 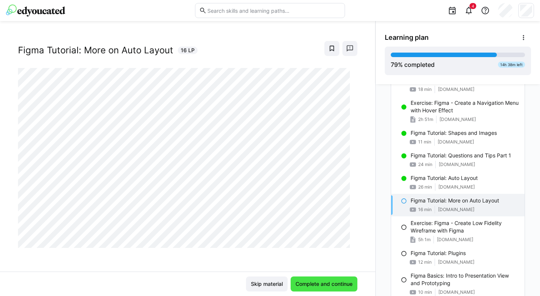 What do you see at coordinates (461, 155) in the screenshot?
I see `p: Figma Tutorial: Questions and Tips Part 1` at bounding box center [461, 155].